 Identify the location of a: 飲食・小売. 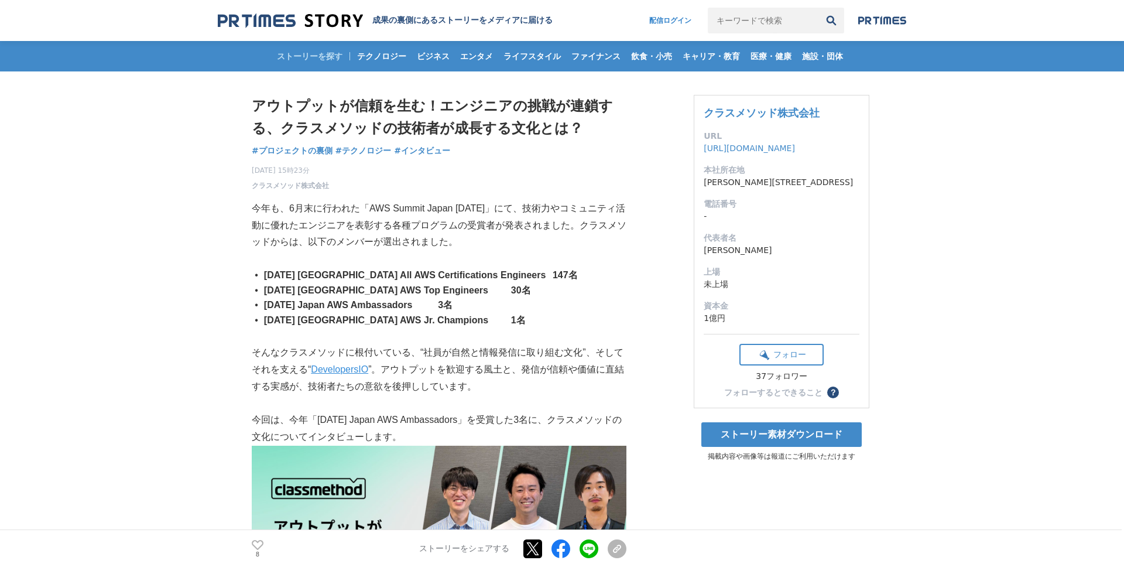
(652, 56).